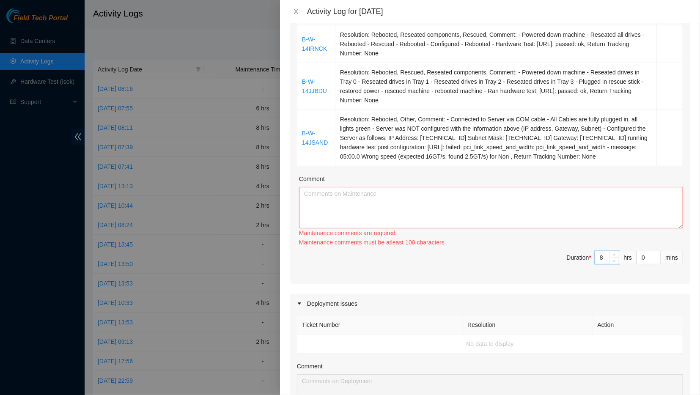 The height and width of the screenshot is (395, 700). What do you see at coordinates (314, 44) in the screenshot?
I see `a: B-W-14IRNCK` at bounding box center [314, 44].